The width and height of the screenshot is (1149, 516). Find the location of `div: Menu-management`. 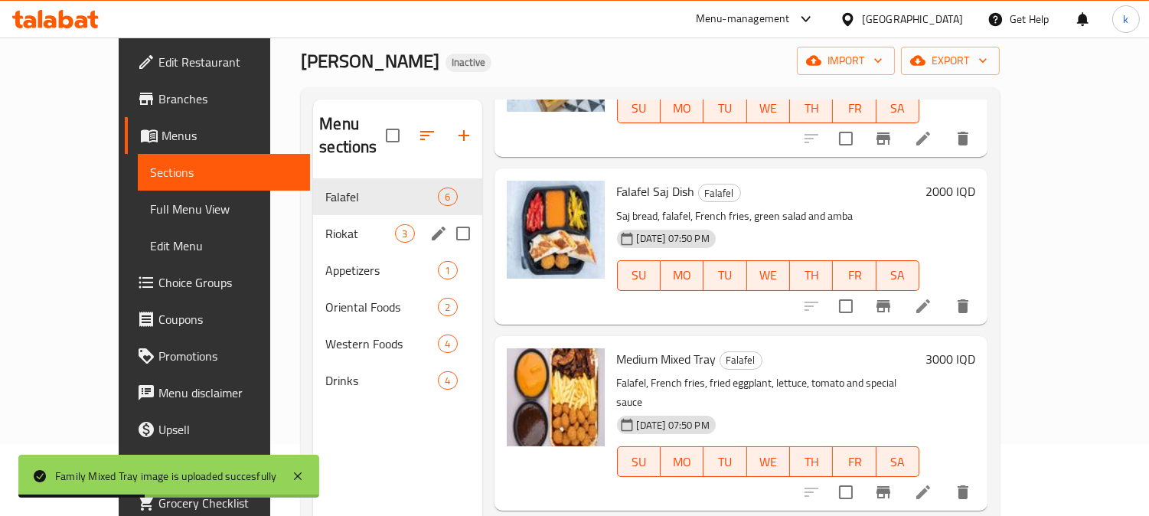

div: Menu-management is located at coordinates (742, 19).